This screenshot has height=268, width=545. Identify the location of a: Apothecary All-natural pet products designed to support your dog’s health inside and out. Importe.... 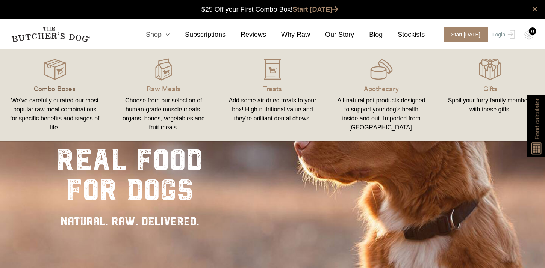
(381, 95).